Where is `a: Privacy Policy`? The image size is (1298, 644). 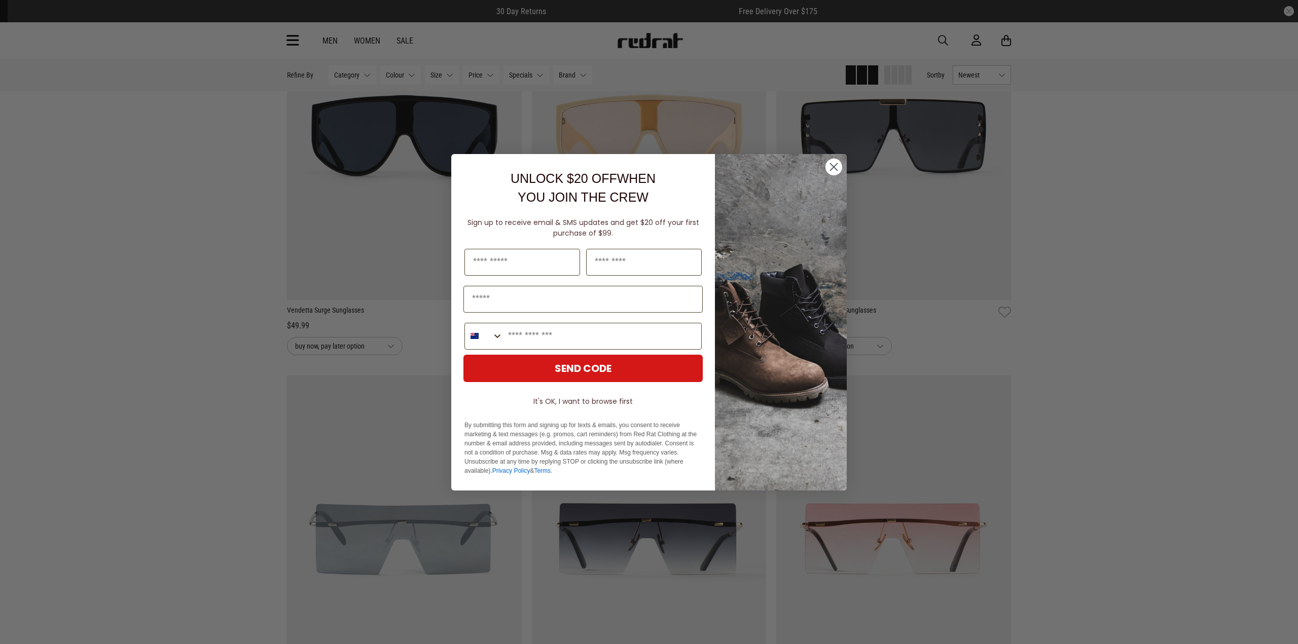
a: Privacy Policy is located at coordinates (511, 471).